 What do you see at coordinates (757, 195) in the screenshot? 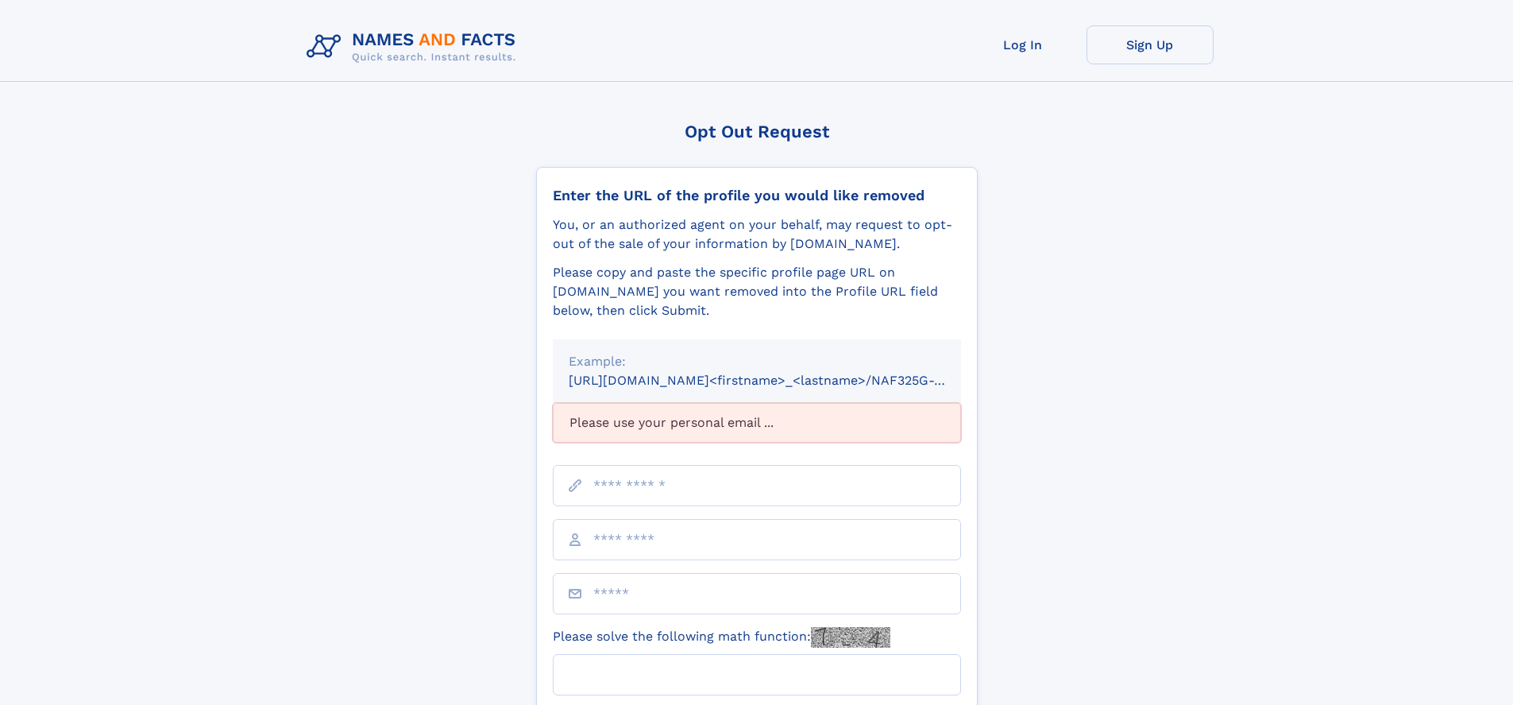
I see `div: Enter the URL of the profile you would like removed` at bounding box center [757, 195].